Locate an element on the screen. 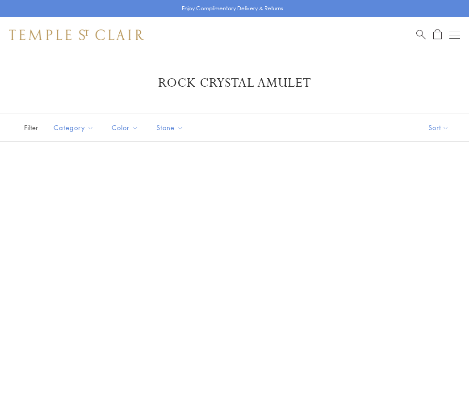 This screenshot has width=469, height=397. button: Color is located at coordinates (125, 127).